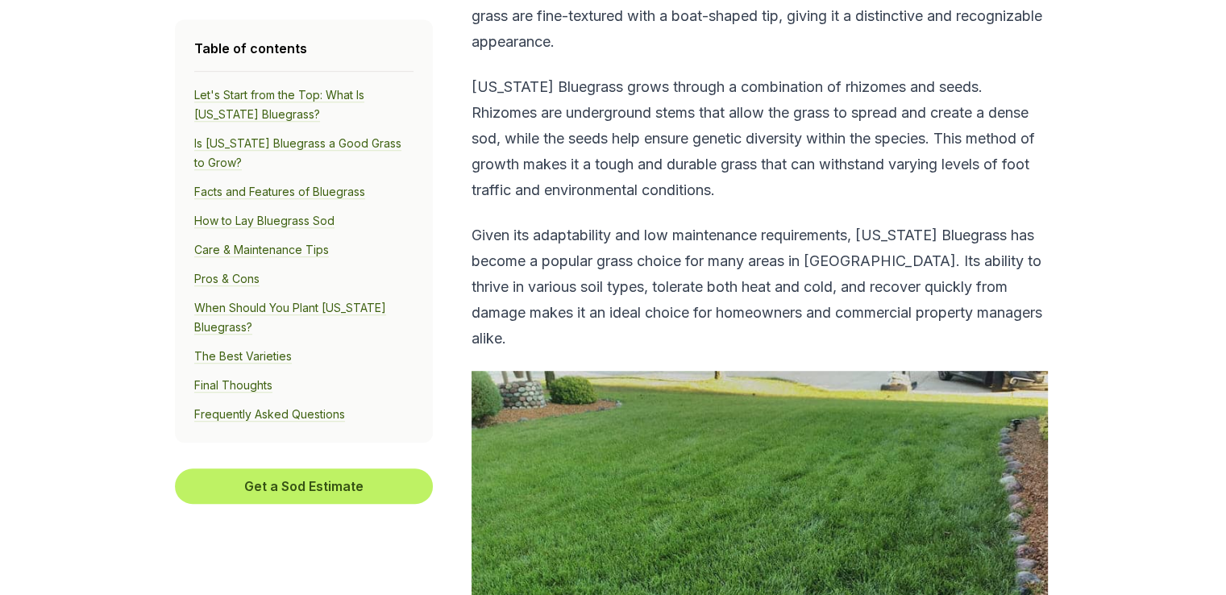 This screenshot has height=595, width=1226. What do you see at coordinates (261, 250) in the screenshot?
I see `a: Care & Maintenance Tips` at bounding box center [261, 250].